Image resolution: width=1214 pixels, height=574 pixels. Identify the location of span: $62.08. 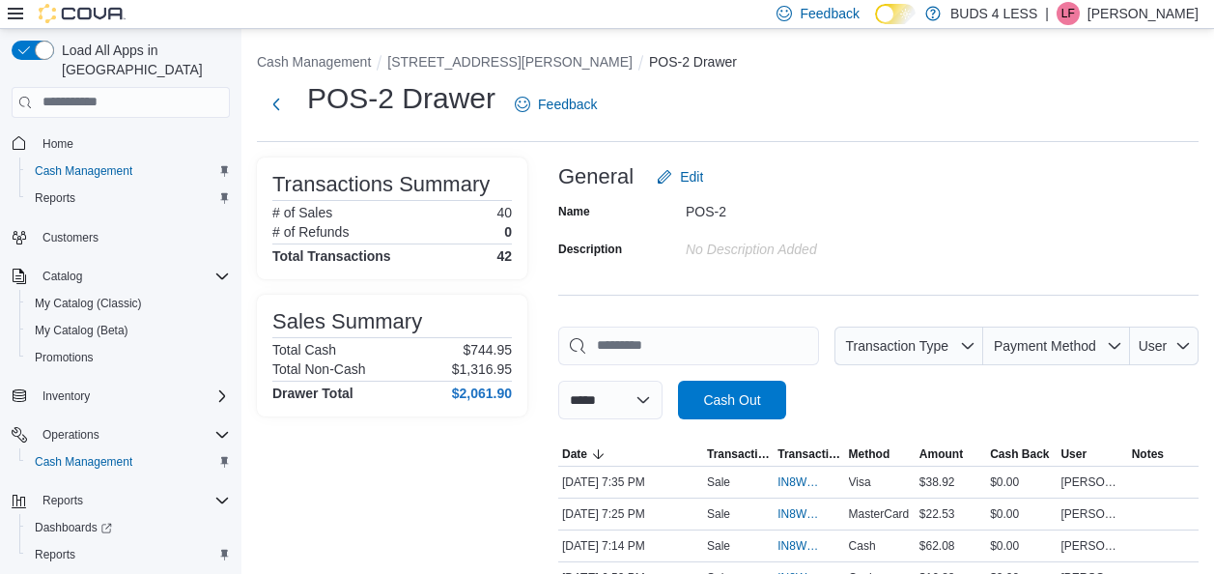
(937, 546).